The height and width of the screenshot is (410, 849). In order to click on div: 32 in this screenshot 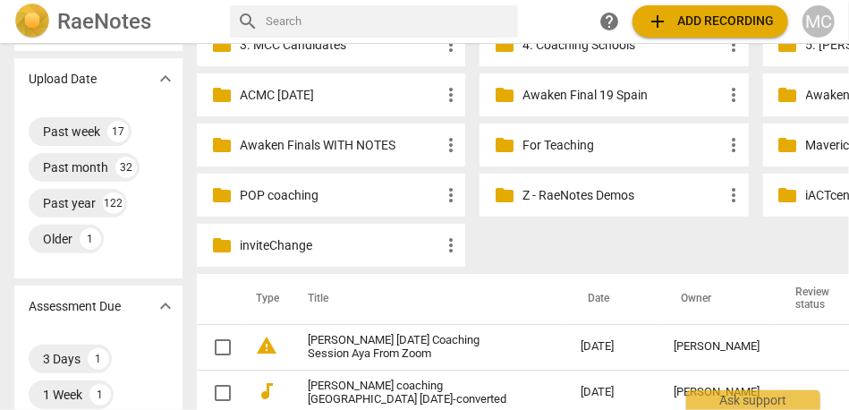, I will do `click(126, 167)`.